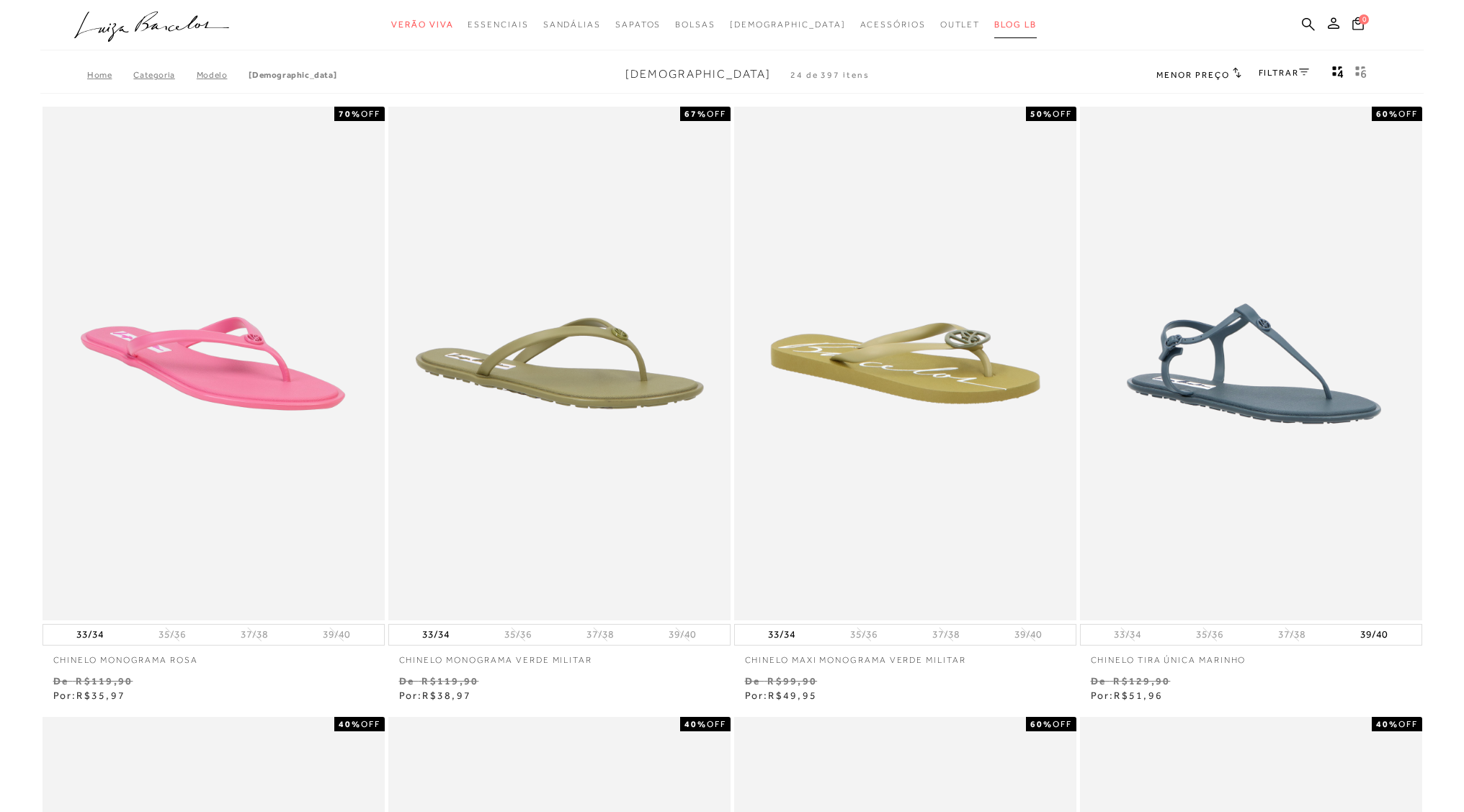 Image resolution: width=1464 pixels, height=812 pixels. I want to click on span: R$51,96, so click(1138, 695).